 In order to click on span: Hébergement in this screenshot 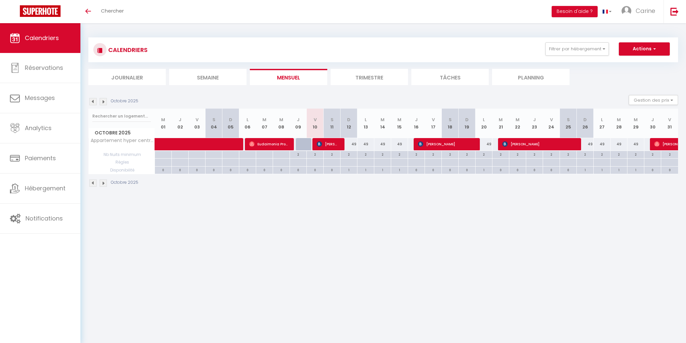, I will do `click(45, 188)`.